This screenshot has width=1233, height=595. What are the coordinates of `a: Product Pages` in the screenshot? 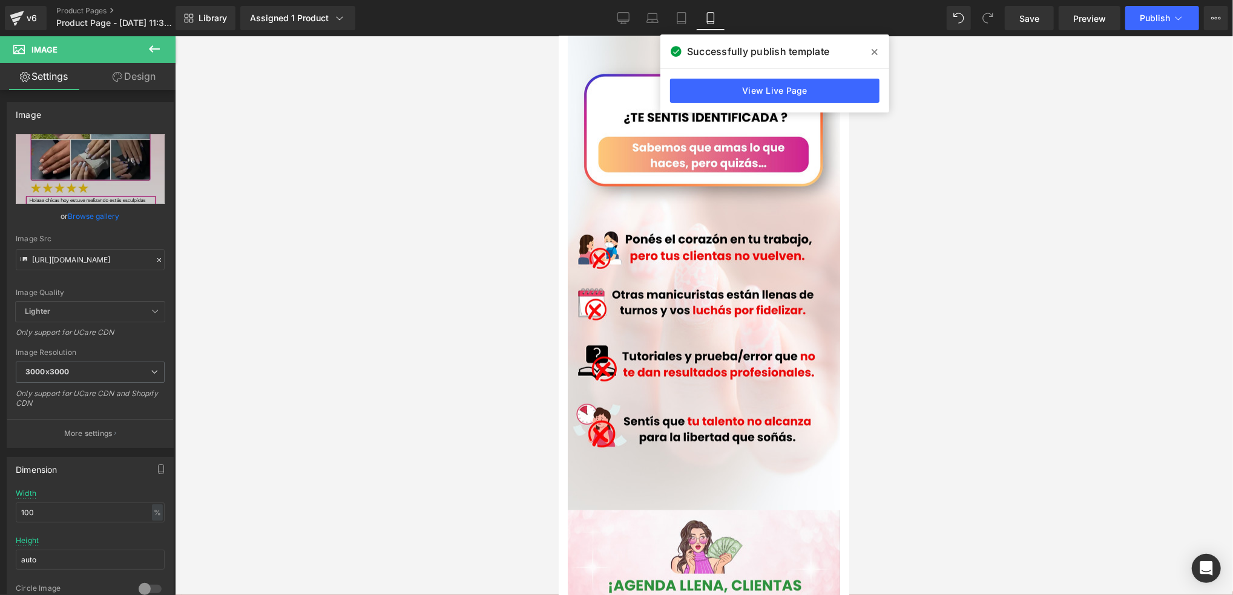 It's located at (126, 11).